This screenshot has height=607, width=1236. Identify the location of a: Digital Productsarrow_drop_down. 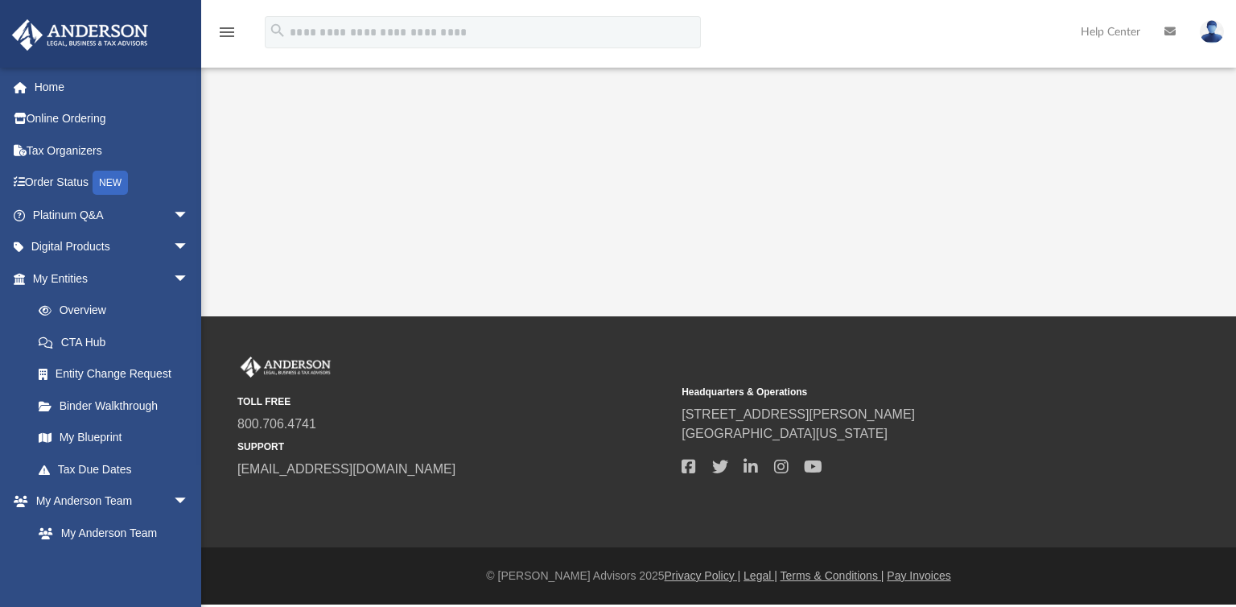
(112, 247).